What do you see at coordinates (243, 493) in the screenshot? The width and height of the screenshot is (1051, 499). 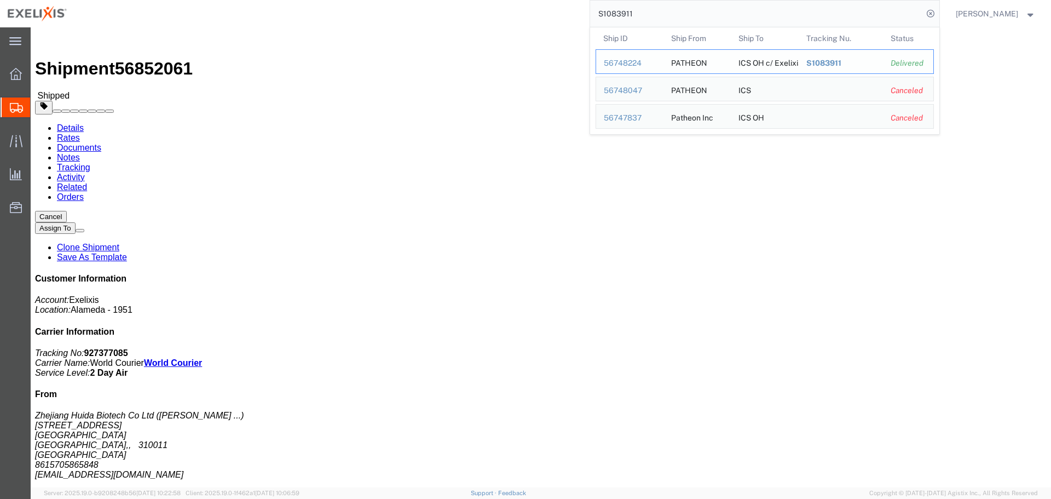 I see `span: Client: 2025.19.0-1f462a1` at bounding box center [243, 493].